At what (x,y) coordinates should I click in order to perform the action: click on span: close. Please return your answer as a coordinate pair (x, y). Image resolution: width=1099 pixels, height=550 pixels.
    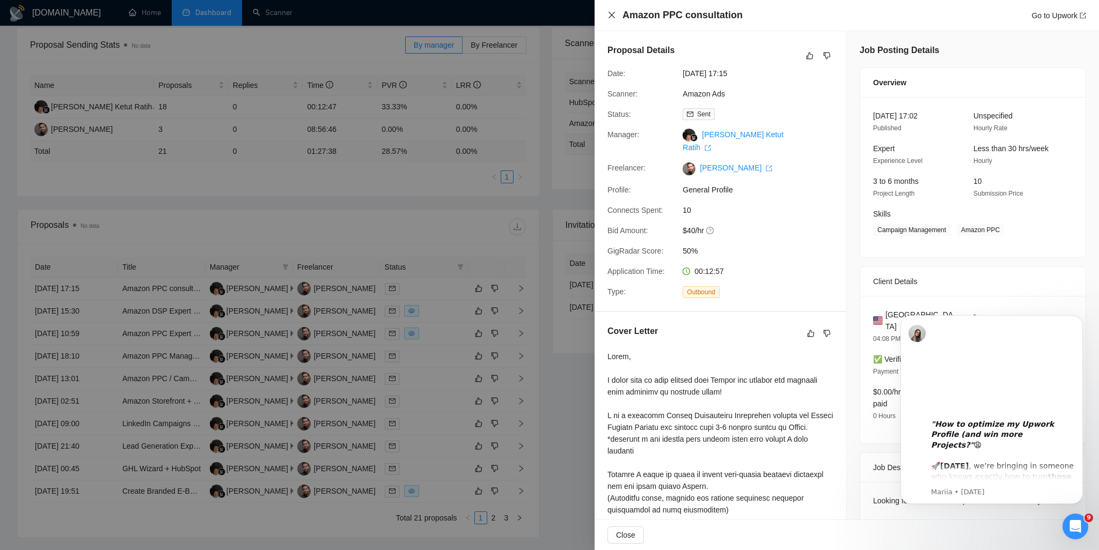
    Looking at the image, I should click on (612, 15).